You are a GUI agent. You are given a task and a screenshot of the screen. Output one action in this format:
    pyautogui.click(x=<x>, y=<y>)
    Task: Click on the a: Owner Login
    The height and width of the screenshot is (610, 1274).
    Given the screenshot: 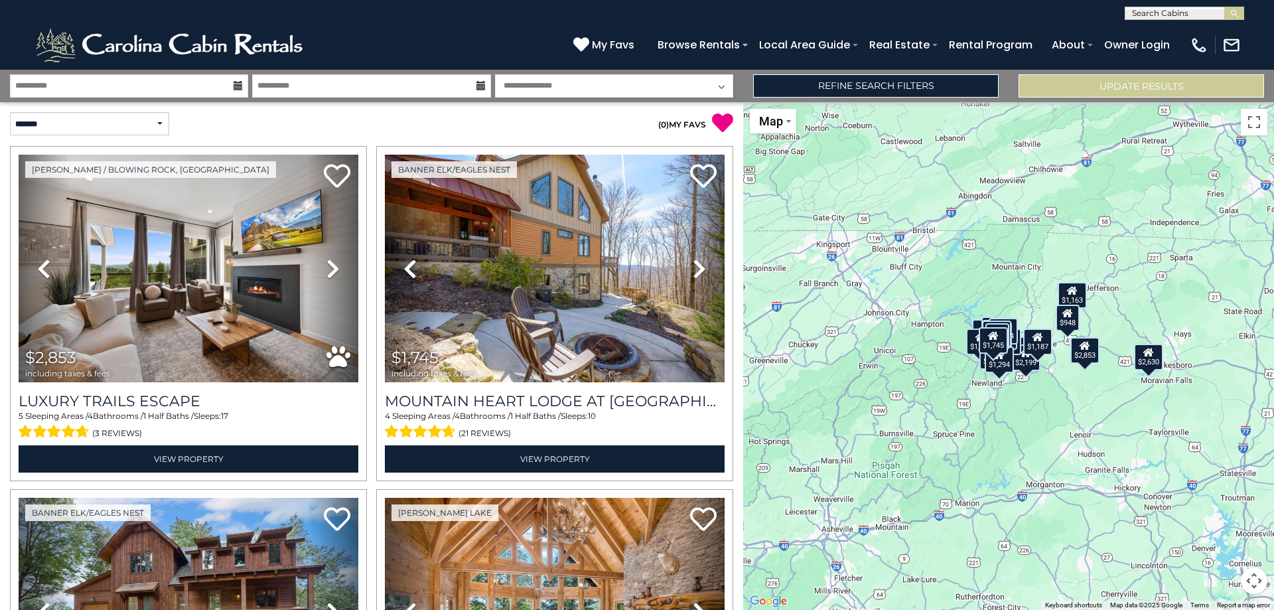 What is the action you would take?
    pyautogui.click(x=1136, y=44)
    